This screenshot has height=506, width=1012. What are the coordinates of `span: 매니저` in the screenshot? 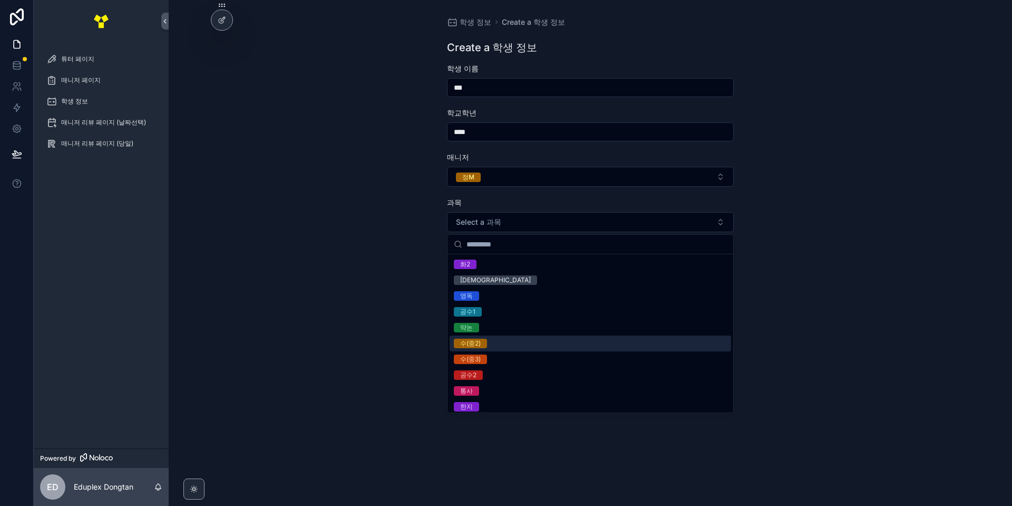 It's located at (458, 157).